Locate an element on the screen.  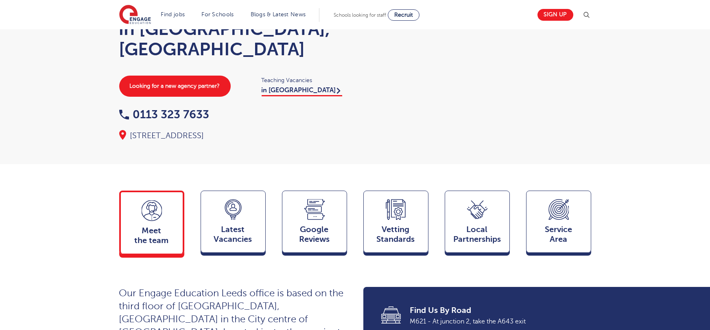
a: For Schools is located at coordinates (217, 14).